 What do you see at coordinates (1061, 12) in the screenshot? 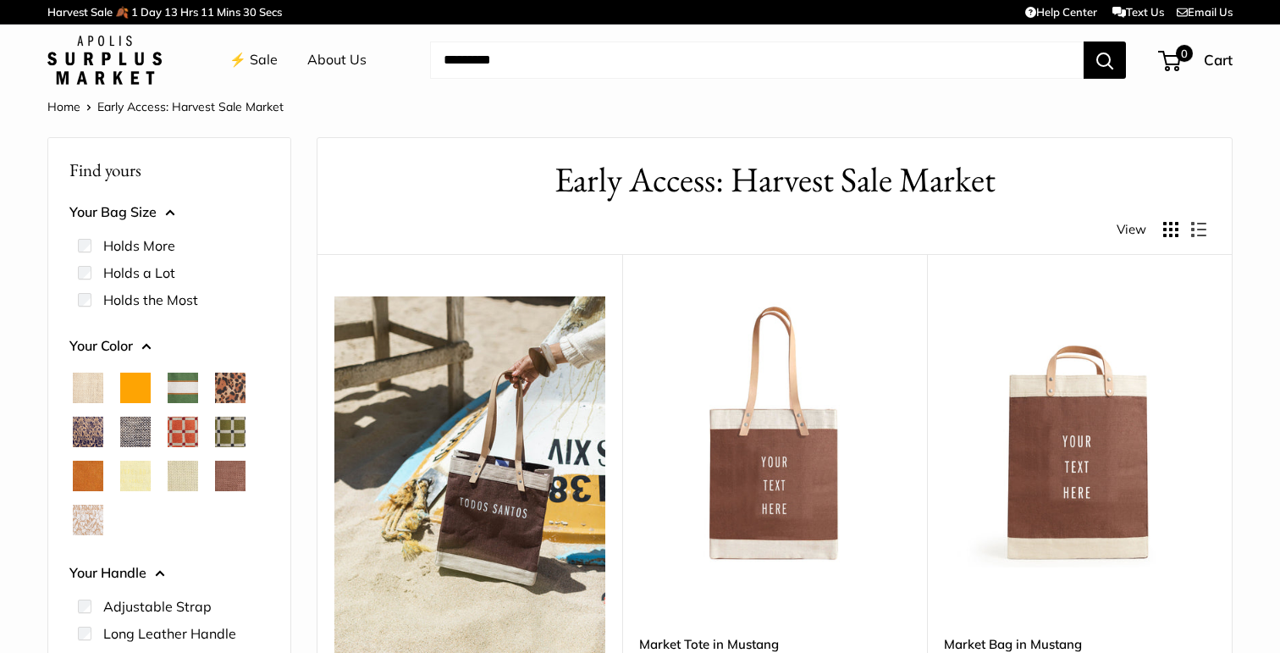
I see `a: Help Center` at bounding box center [1061, 12].